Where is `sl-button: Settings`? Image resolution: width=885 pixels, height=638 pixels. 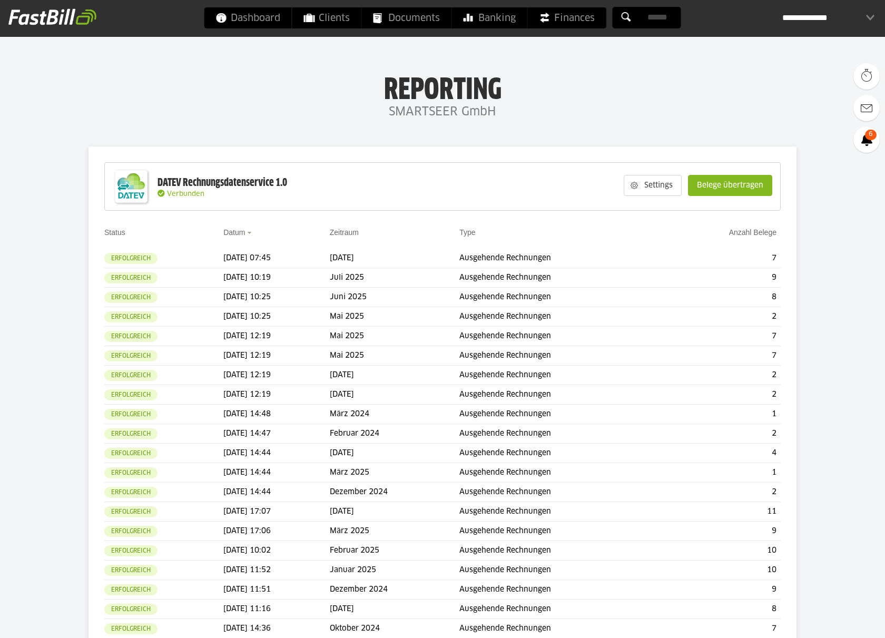 sl-button: Settings is located at coordinates (653, 186).